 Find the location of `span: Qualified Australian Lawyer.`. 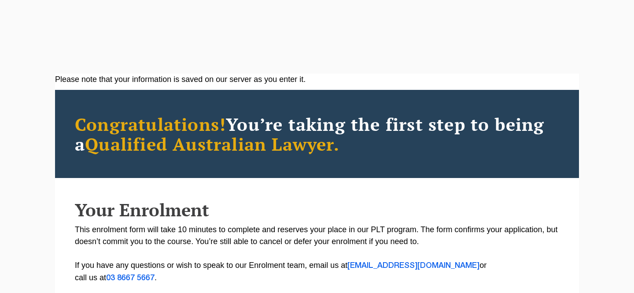

span: Qualified Australian Lawyer. is located at coordinates (212, 144).